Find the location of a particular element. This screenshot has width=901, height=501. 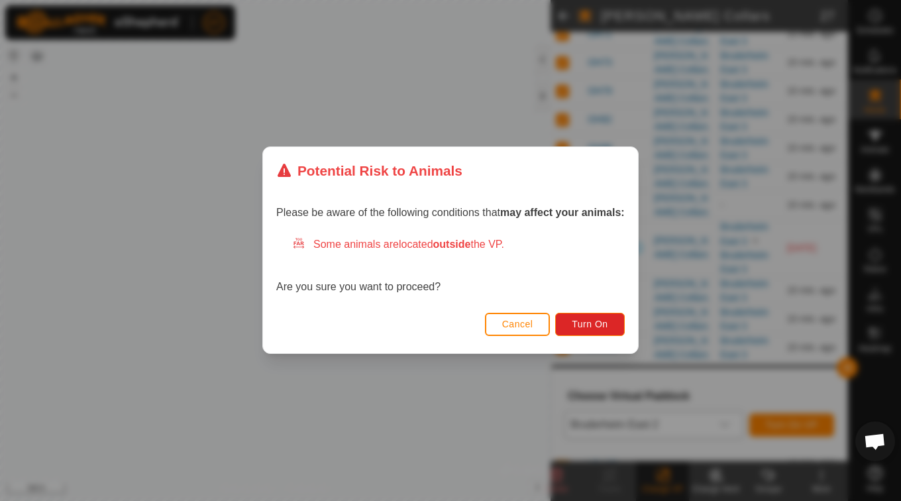

strong: outside is located at coordinates (452, 244).